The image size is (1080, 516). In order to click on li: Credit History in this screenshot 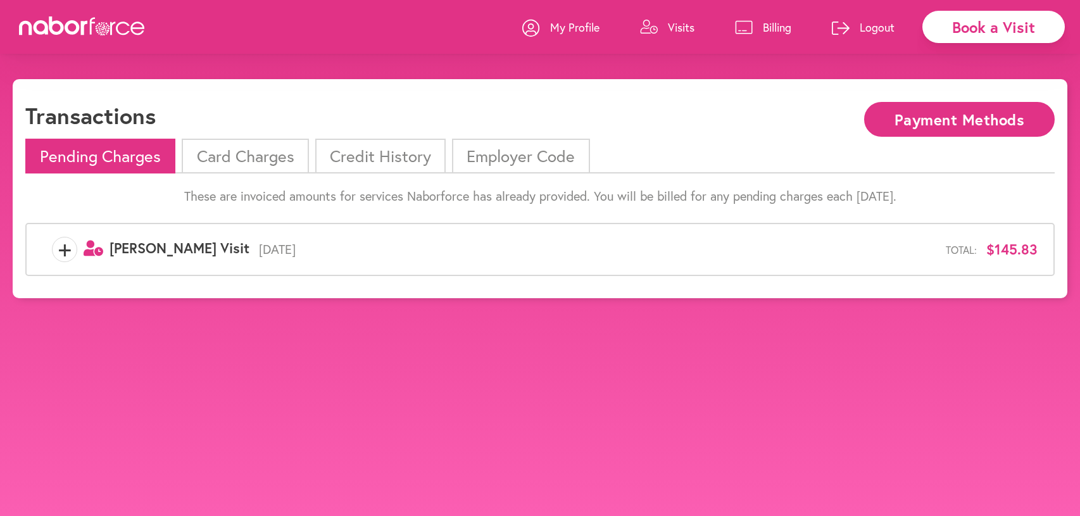, I will do `click(380, 156)`.